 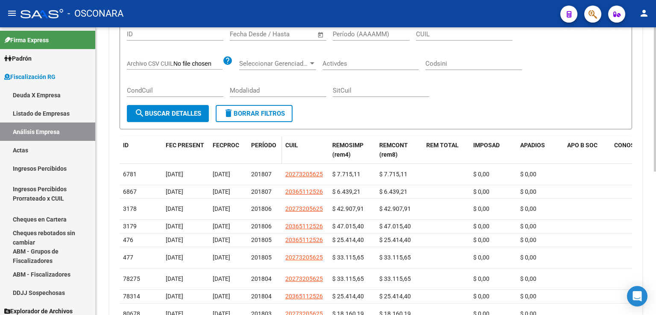 What do you see at coordinates (132, 279) in the screenshot?
I see `span: 78275` at bounding box center [132, 279].